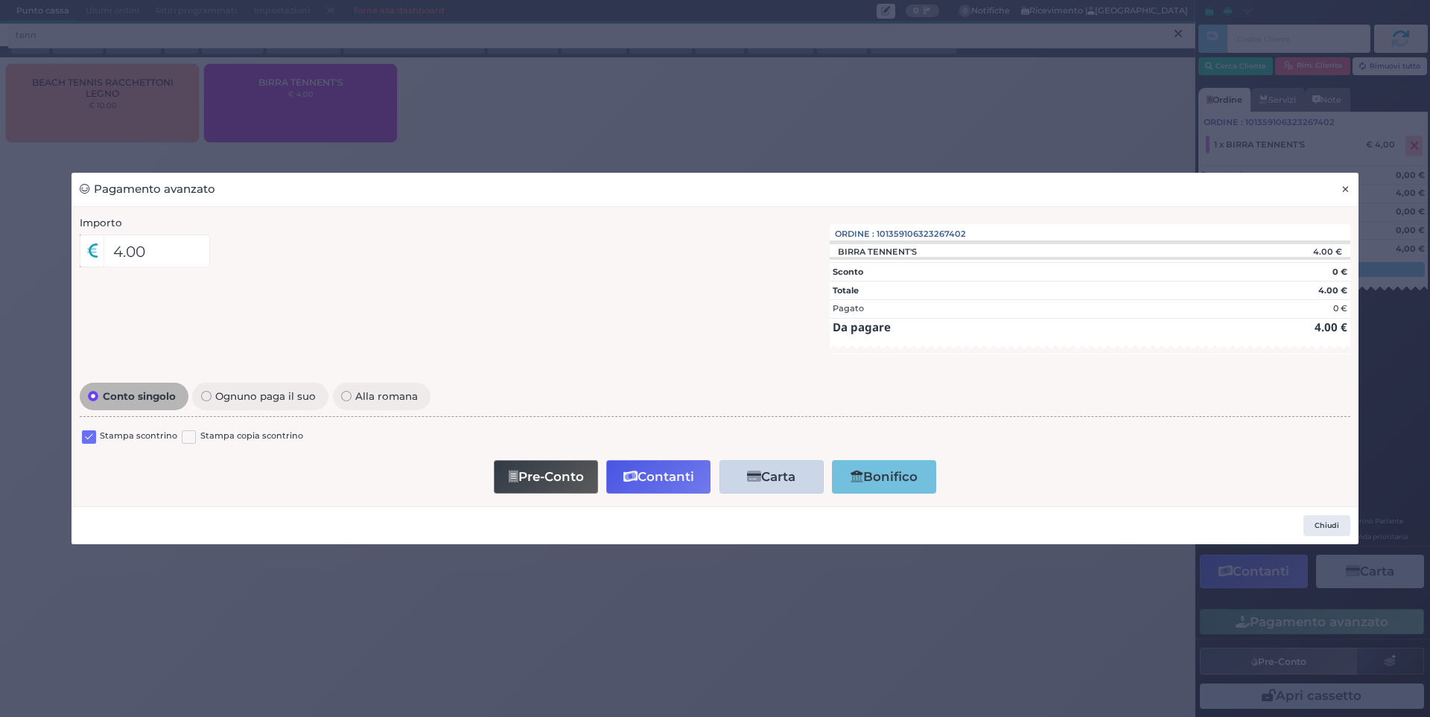  Describe the element at coordinates (1285, 252) in the screenshot. I see `div: 4.00 €` at that location.